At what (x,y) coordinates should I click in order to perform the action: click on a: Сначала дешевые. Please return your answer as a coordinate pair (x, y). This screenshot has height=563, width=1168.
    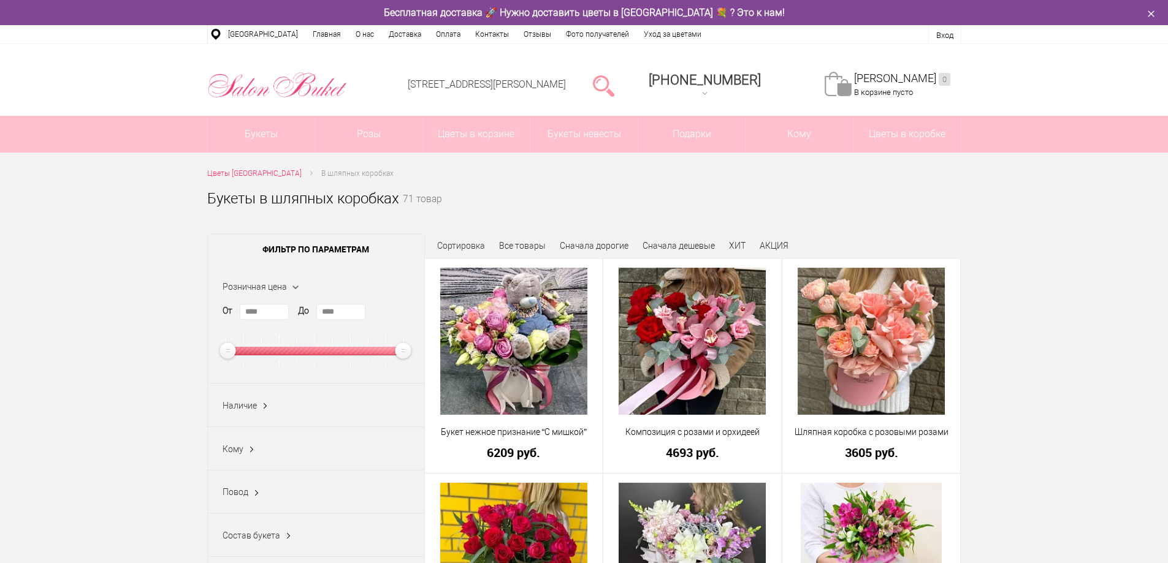
    Looking at the image, I should click on (678, 246).